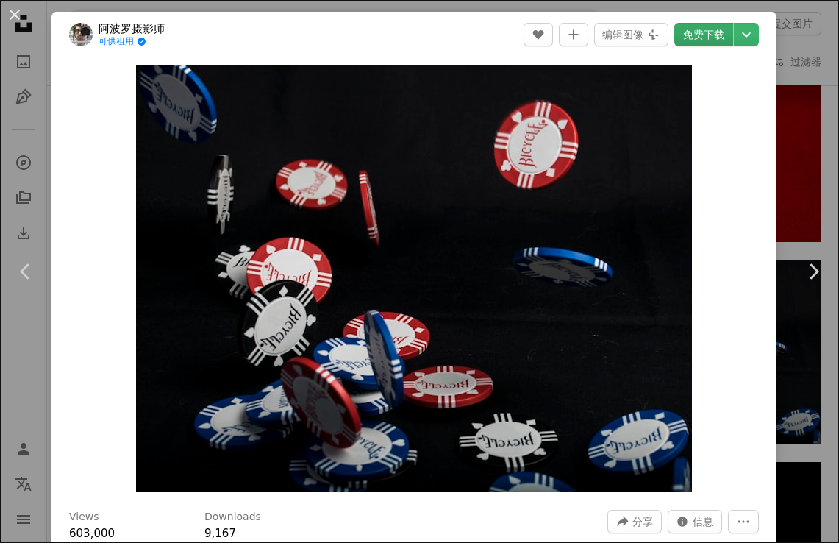  Describe the element at coordinates (220, 533) in the screenshot. I see `span: 9,167` at that location.